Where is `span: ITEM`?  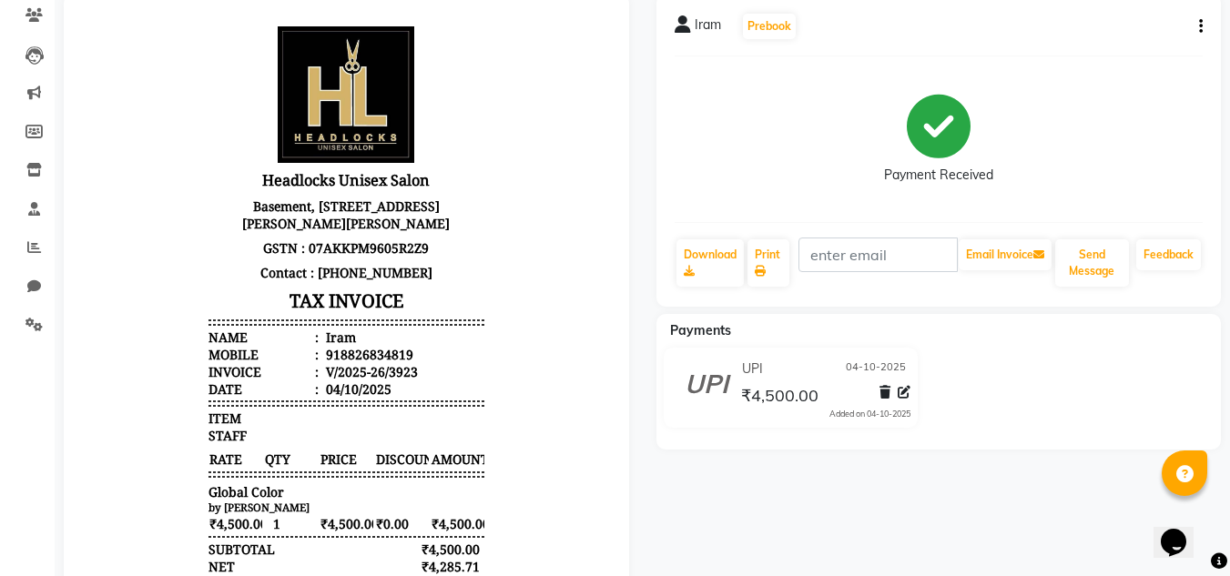 span: ITEM is located at coordinates (143, 406).